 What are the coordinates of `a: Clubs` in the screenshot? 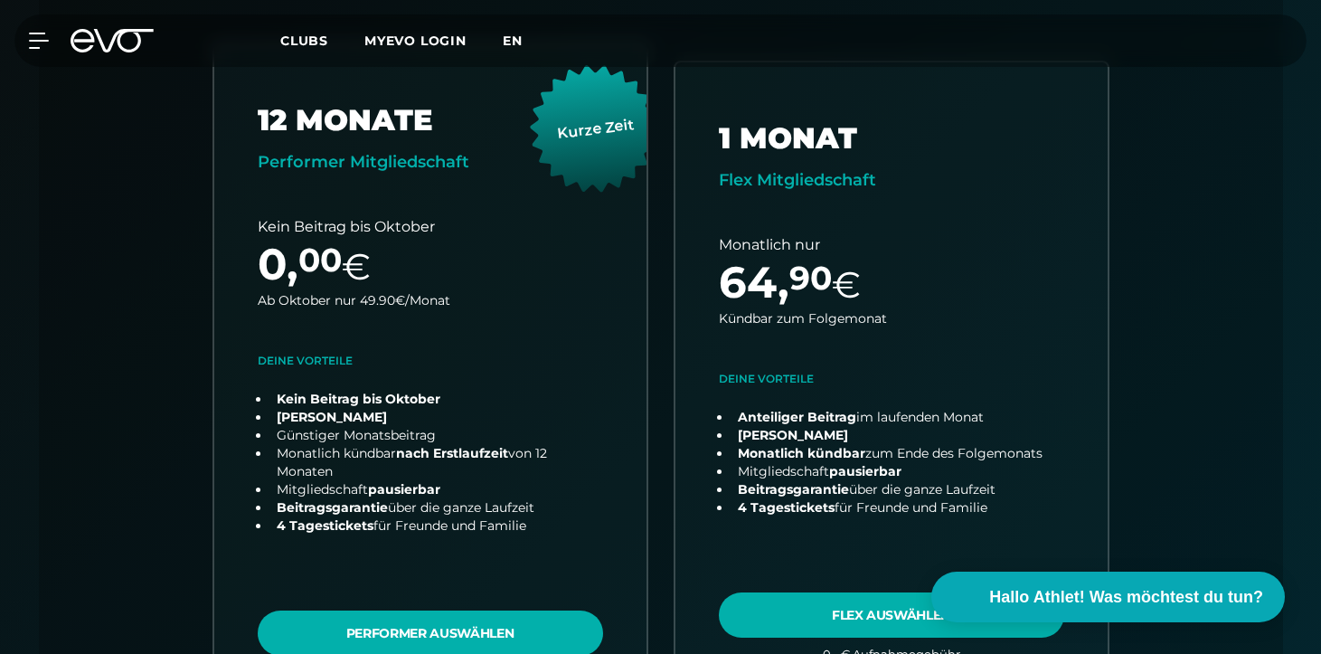 It's located at (322, 40).